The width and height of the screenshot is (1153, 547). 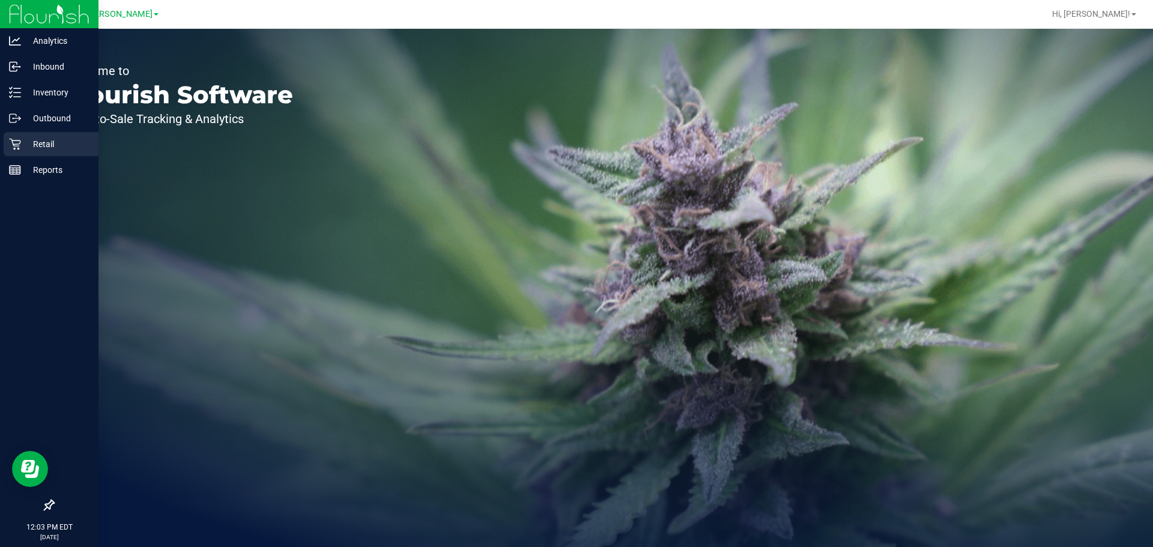 What do you see at coordinates (15, 41) in the screenshot?
I see `inline-svg: Analytics` at bounding box center [15, 41].